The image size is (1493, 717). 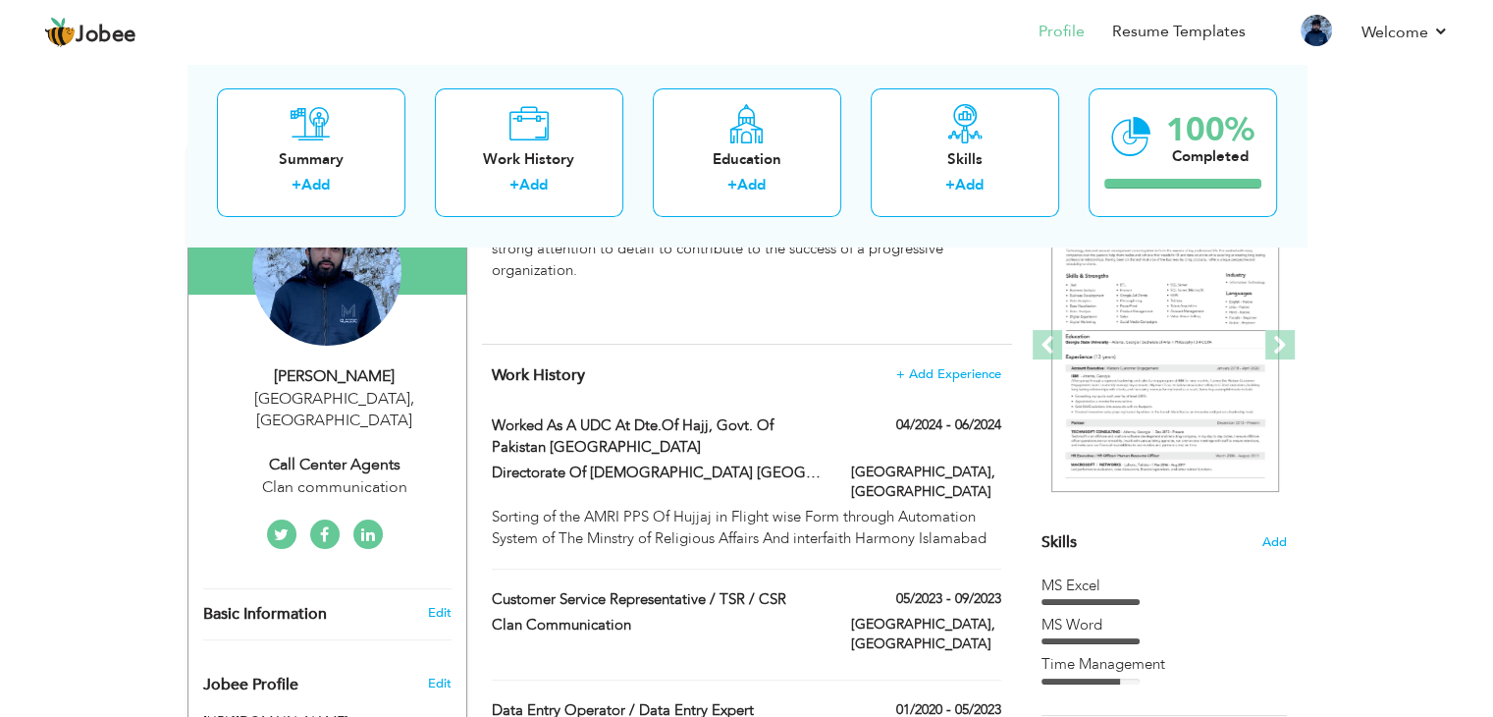 I want to click on div: Sorting of the AMRI PPS Of Hujjaj in Flight wise Form through Automation System of The Minstry of..., so click(x=746, y=527).